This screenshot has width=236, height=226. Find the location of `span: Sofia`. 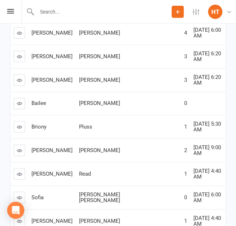

span: Sofia is located at coordinates (38, 198).